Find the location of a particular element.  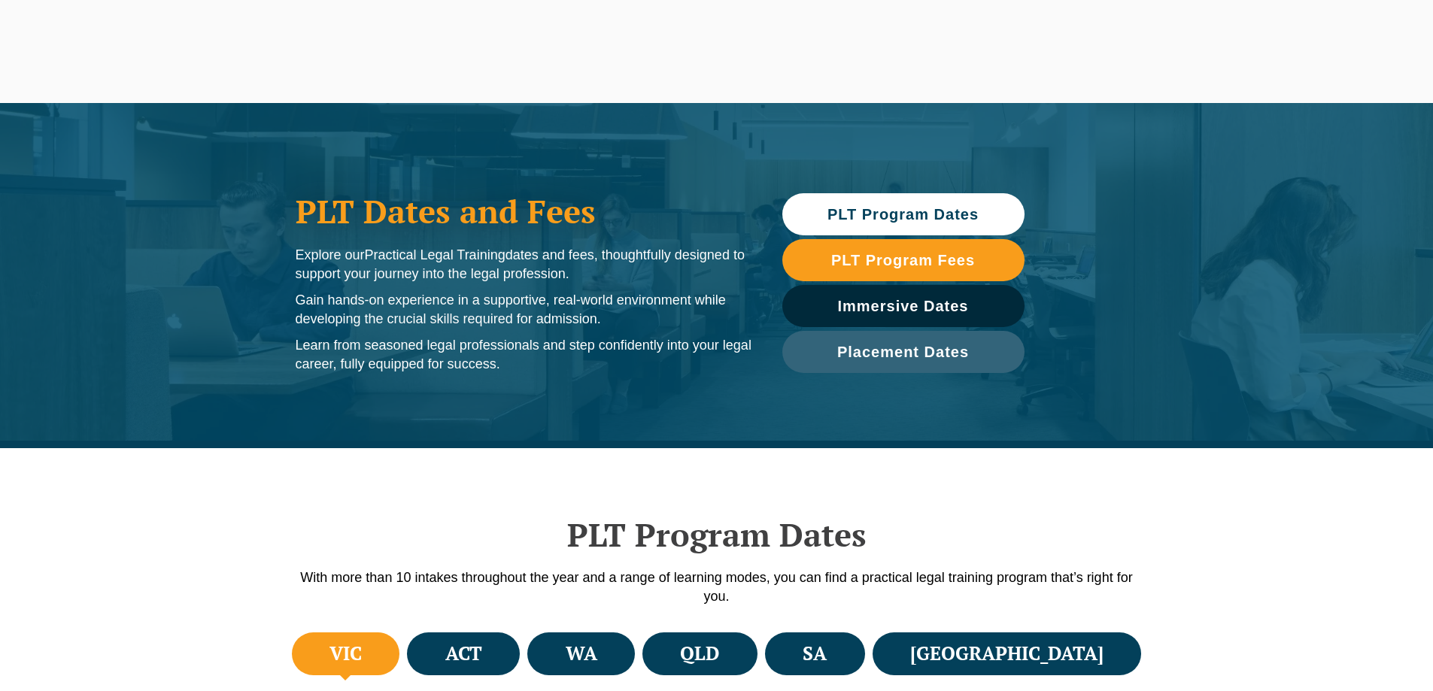

a: PLT Program Dates is located at coordinates (903, 214).